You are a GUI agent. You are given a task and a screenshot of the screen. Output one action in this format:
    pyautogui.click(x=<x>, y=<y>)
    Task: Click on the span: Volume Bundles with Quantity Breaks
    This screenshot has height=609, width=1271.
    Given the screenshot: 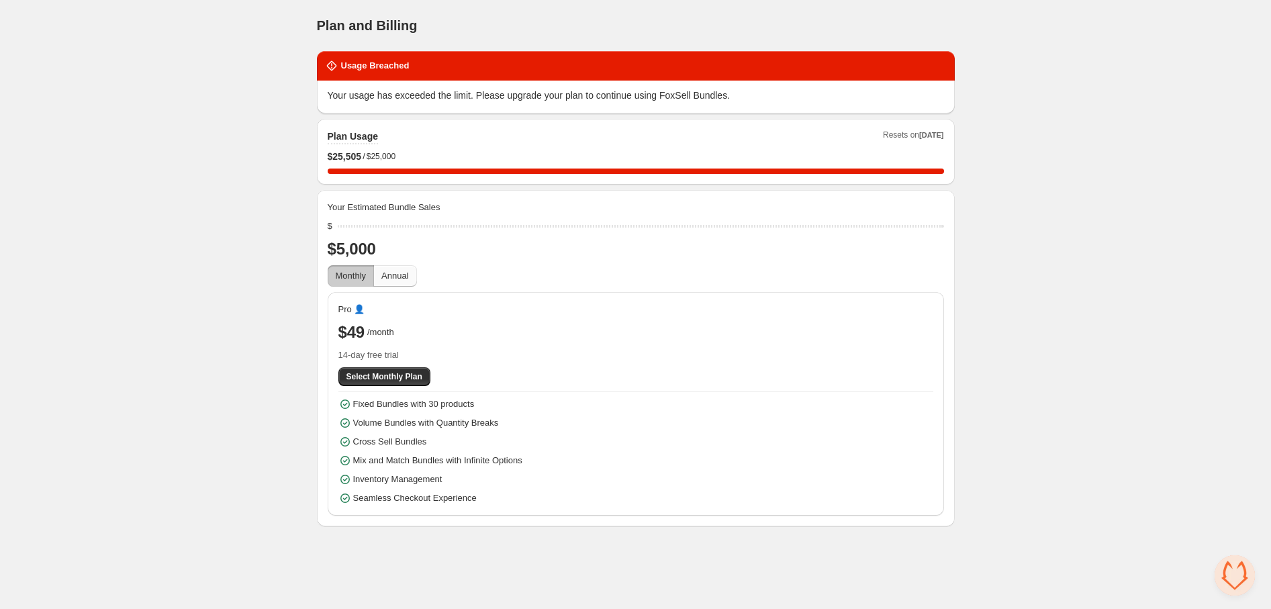 What is the action you would take?
    pyautogui.click(x=426, y=423)
    